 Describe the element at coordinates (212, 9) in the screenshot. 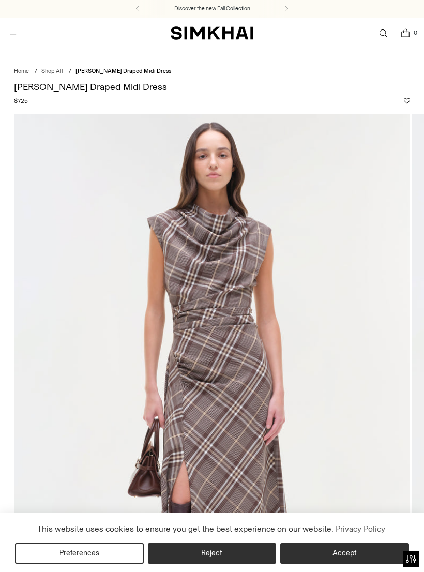

I see `a: Discover the new Fall Collection` at that location.